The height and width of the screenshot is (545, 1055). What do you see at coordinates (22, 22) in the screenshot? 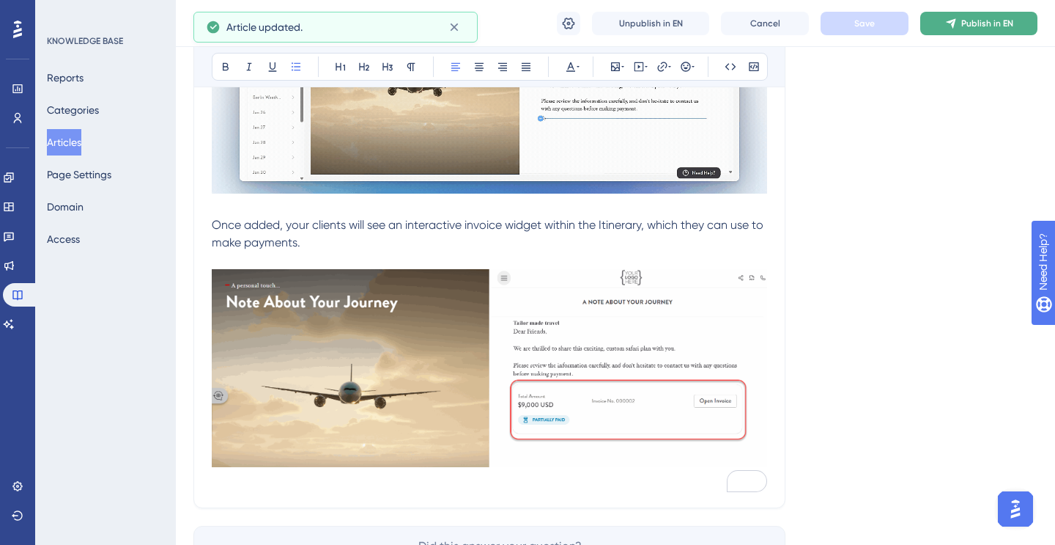
I see `button: Open AI Assistant Launcher` at bounding box center [22, 22].